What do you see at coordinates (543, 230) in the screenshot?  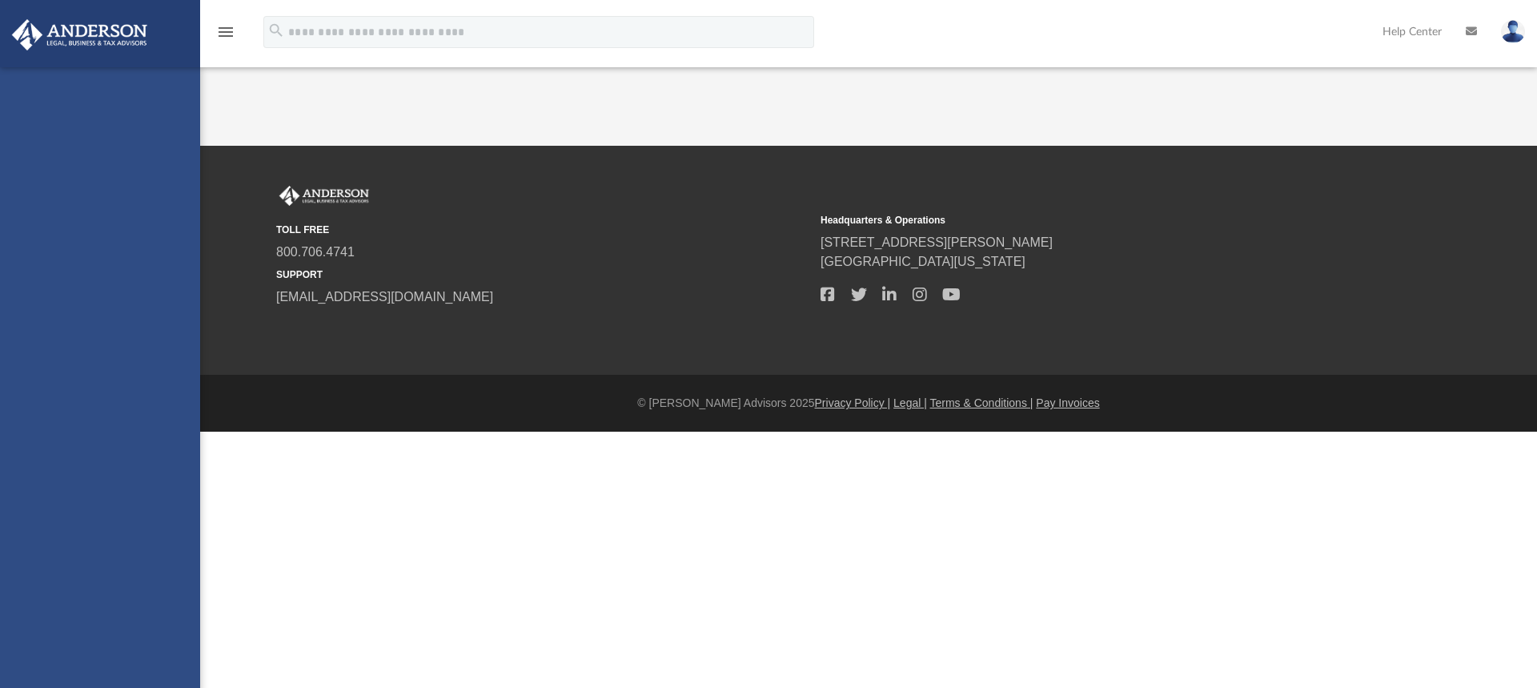 I see `small: TOLL FREE` at bounding box center [543, 230].